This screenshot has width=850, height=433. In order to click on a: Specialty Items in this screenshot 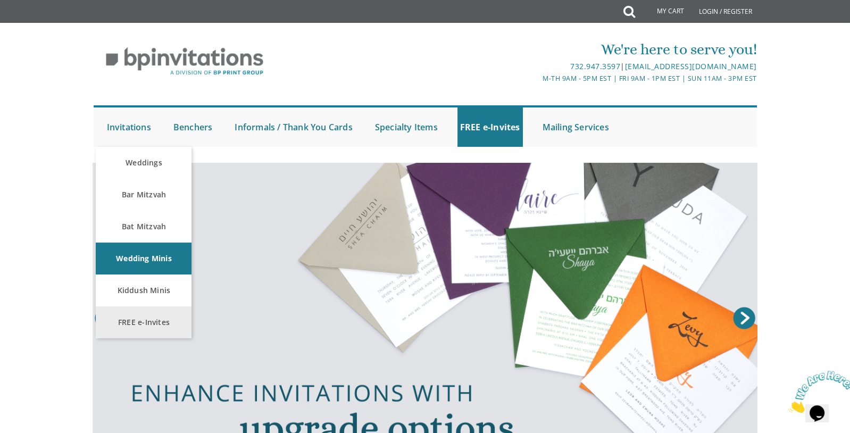, I will do `click(406, 127)`.